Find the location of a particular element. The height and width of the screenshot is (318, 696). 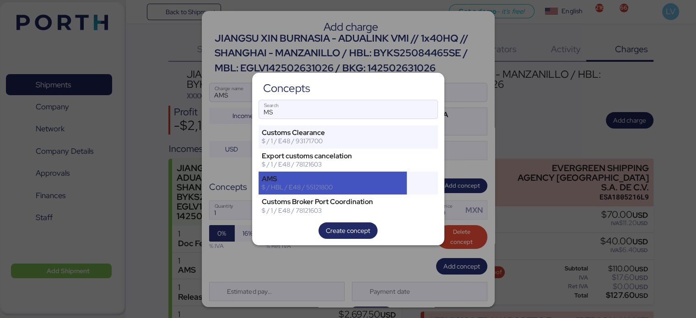

div: $ / 1 / E48 / 93171700 is located at coordinates (332, 141).